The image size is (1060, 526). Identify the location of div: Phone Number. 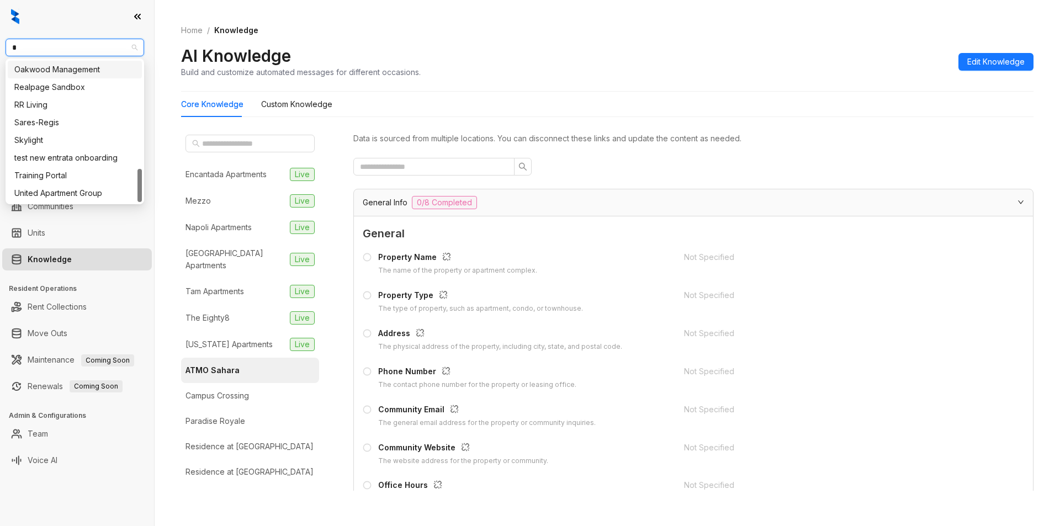
(477, 373).